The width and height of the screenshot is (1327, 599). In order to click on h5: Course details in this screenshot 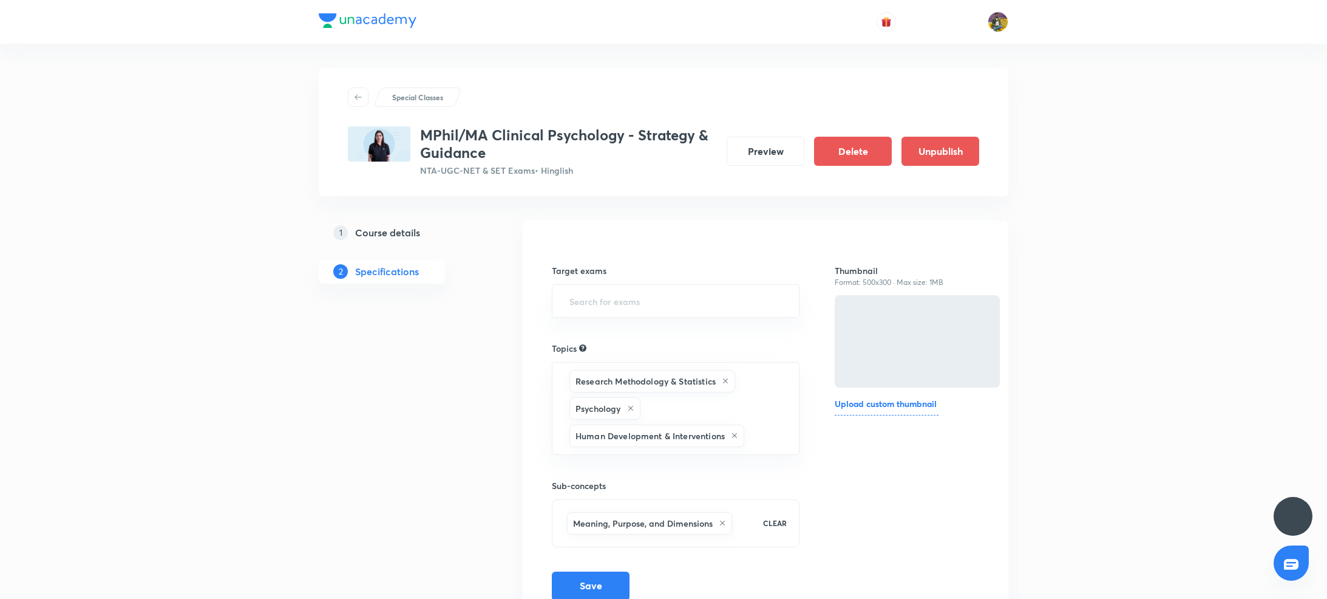, I will do `click(387, 232)`.